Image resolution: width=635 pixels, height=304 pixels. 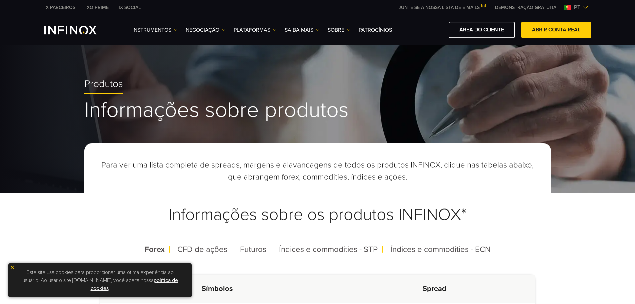 What do you see at coordinates (318, 110) in the screenshot?
I see `h1: Informações sobre produtos` at bounding box center [318, 110].